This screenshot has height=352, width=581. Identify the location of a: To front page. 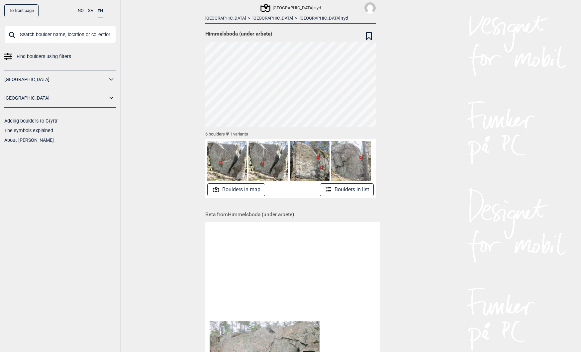
(21, 11).